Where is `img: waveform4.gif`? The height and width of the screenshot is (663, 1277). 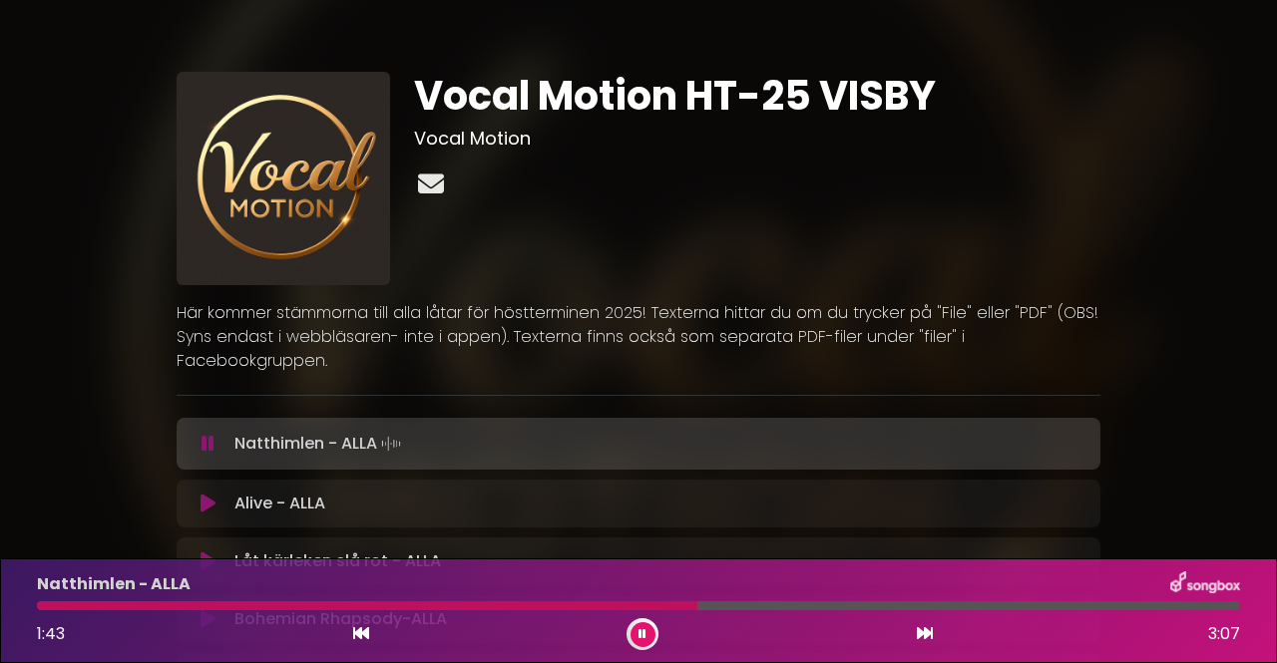
img: waveform4.gif is located at coordinates (391, 444).